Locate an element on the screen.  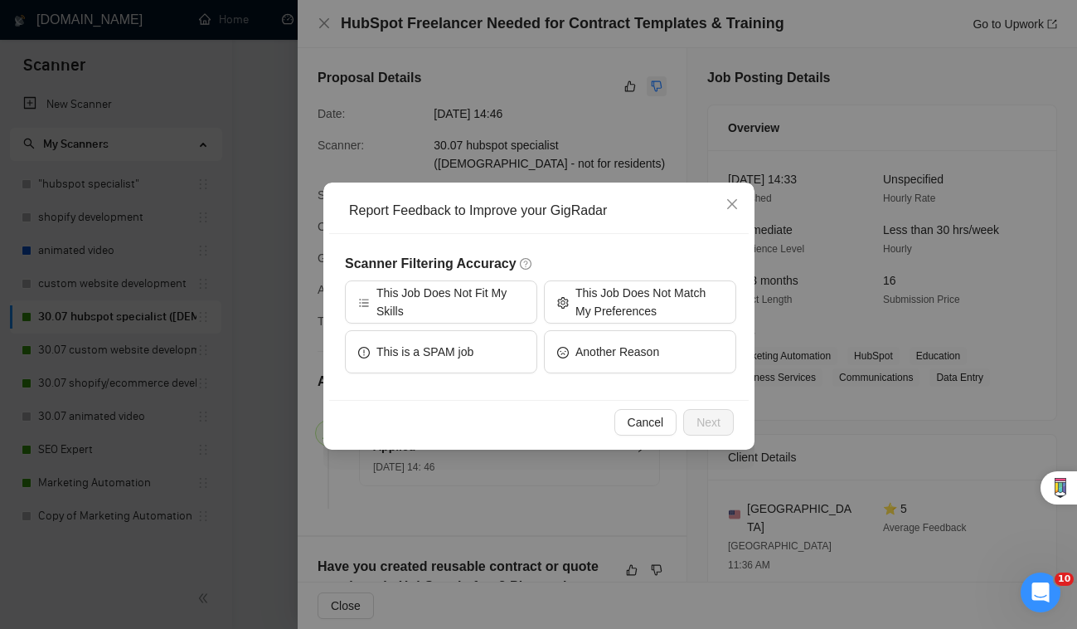
button: barsThis Job Does Not Fit My Skills is located at coordinates (441, 302).